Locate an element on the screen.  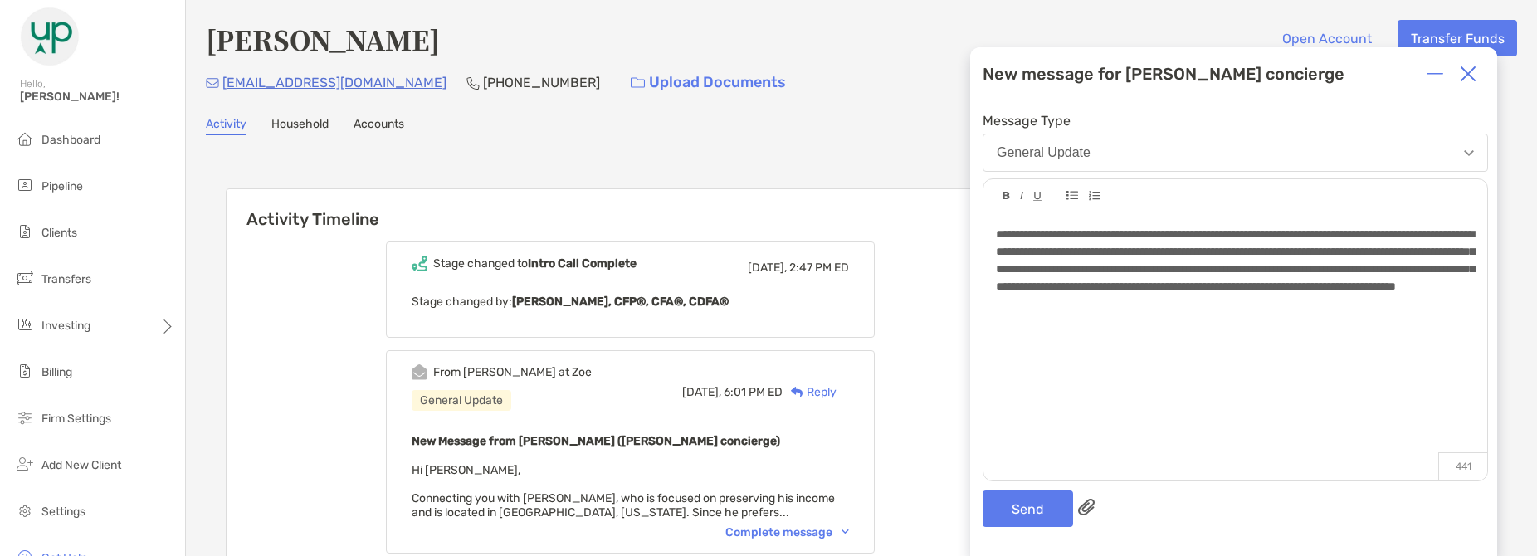
img: Email Icon is located at coordinates (213, 83).